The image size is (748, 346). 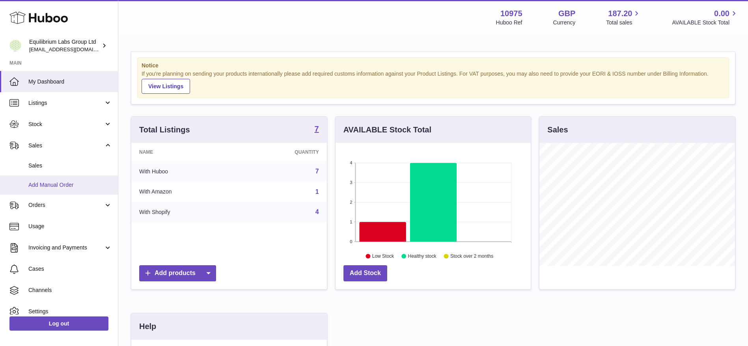 What do you see at coordinates (66, 103) in the screenshot?
I see `span: Listings` at bounding box center [66, 103].